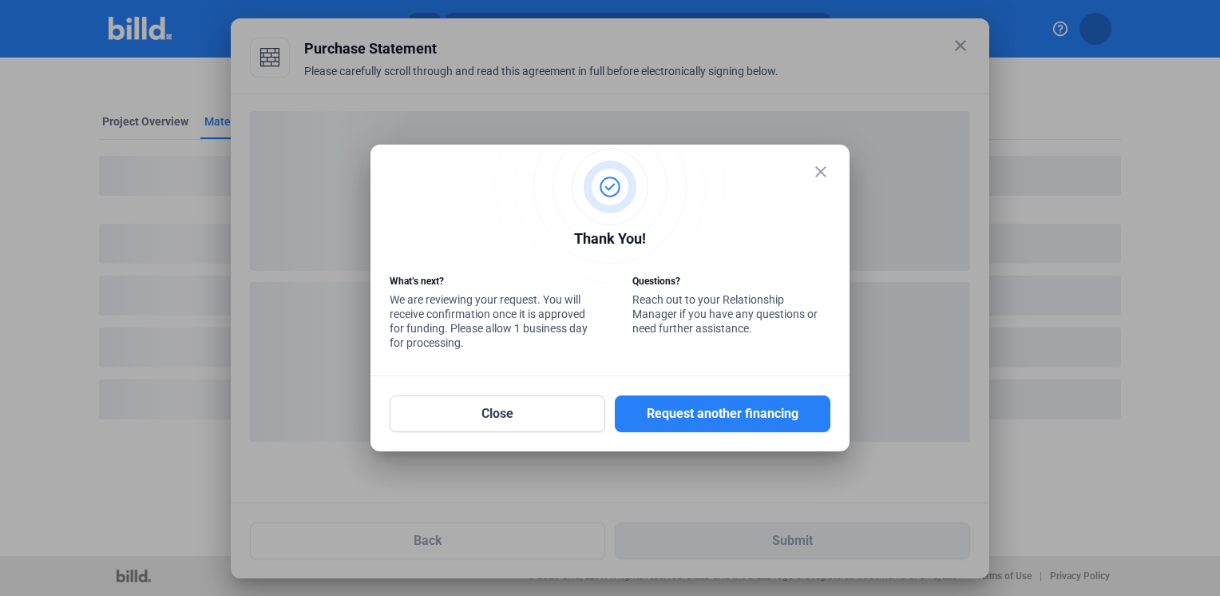  What do you see at coordinates (489, 283) in the screenshot?
I see `div: What’s next?` at bounding box center [489, 283].